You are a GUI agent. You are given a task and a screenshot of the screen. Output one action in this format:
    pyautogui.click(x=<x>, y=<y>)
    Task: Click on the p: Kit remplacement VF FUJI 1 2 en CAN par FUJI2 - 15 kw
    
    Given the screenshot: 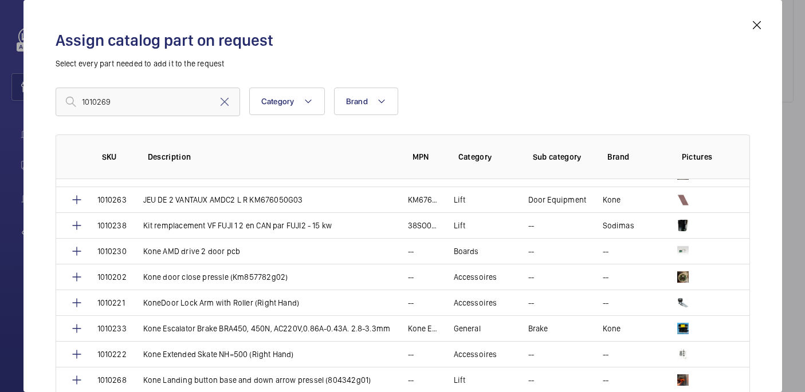 What is the action you would take?
    pyautogui.click(x=238, y=226)
    